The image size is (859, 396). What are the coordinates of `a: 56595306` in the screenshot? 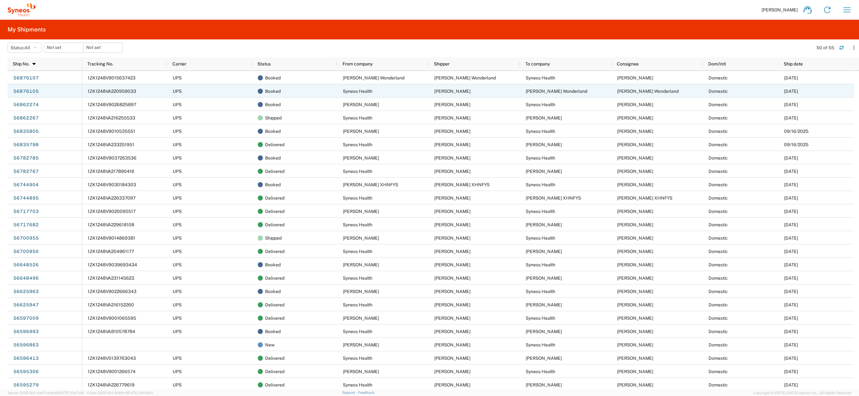 It's located at (26, 372).